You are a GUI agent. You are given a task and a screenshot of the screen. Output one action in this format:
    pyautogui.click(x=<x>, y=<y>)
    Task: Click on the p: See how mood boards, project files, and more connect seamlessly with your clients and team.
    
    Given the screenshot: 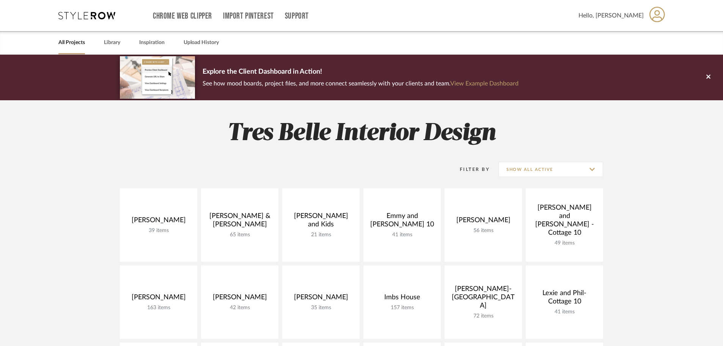 What is the action you would take?
    pyautogui.click(x=361, y=84)
    